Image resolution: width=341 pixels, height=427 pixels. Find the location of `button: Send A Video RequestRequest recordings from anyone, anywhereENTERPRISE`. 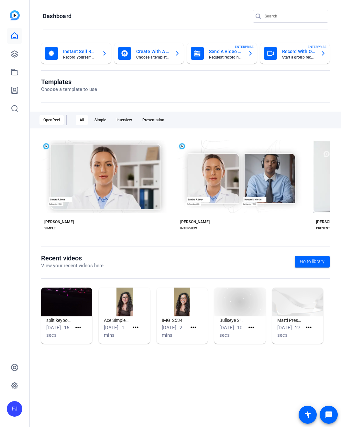

button: Send A Video RequestRequest recordings from anyone, anywhereENTERPRISE is located at coordinates (222, 53).